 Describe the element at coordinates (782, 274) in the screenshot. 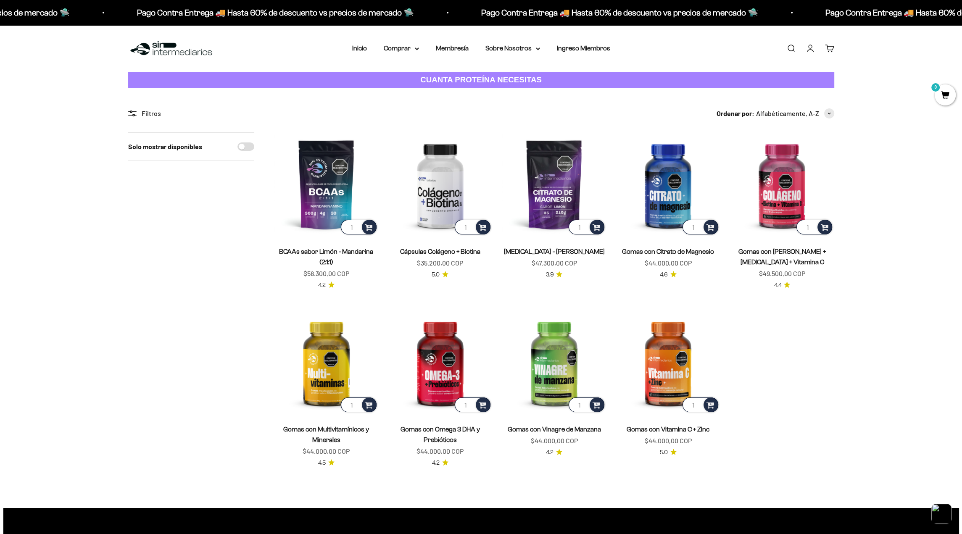

I see `sale-price: $49.500,00 COP` at that location.